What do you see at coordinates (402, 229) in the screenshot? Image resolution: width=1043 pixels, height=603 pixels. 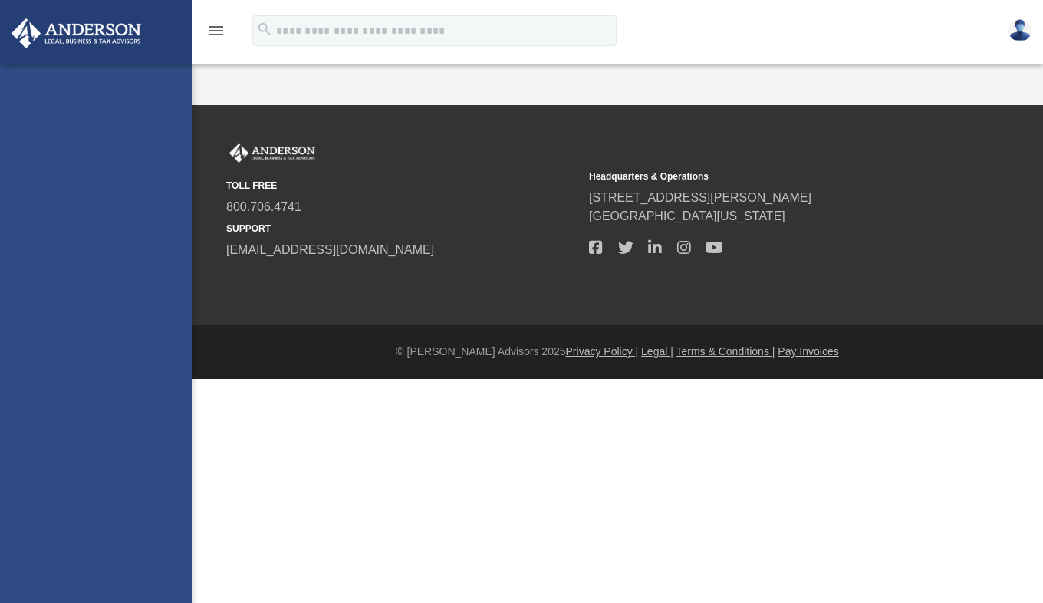 I see `small: SUPPORT` at bounding box center [402, 229].